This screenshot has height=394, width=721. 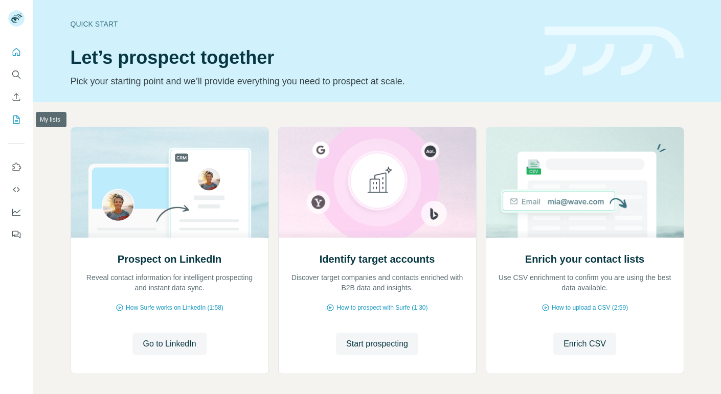 I want to click on h2: Prospect on LinkedIn, so click(x=169, y=259).